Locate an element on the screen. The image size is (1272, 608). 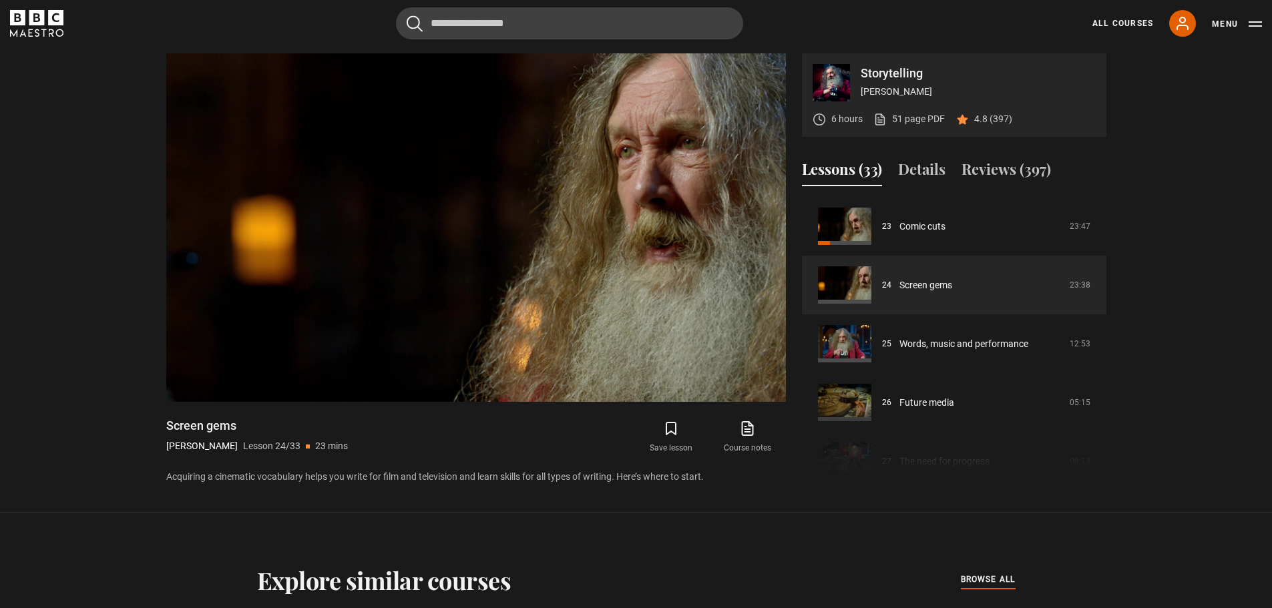
a: Comic cuts is located at coordinates (922, 226).